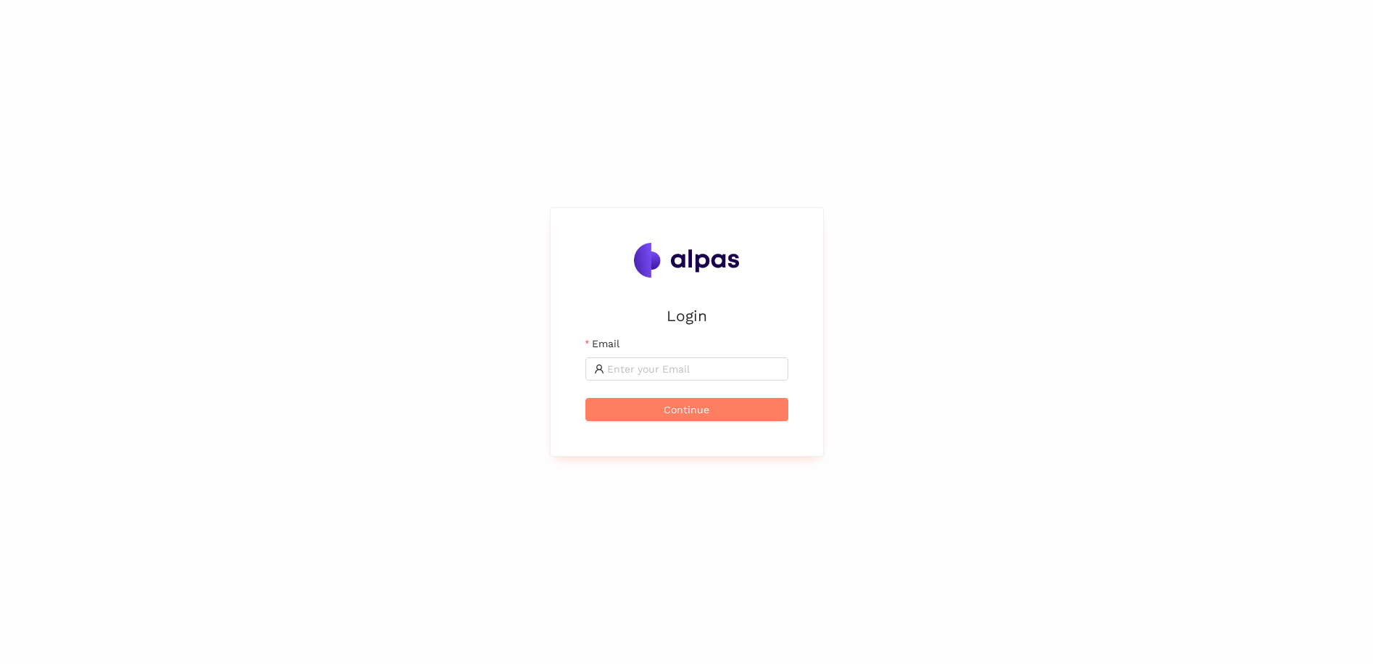  I want to click on label: Email, so click(602, 343).